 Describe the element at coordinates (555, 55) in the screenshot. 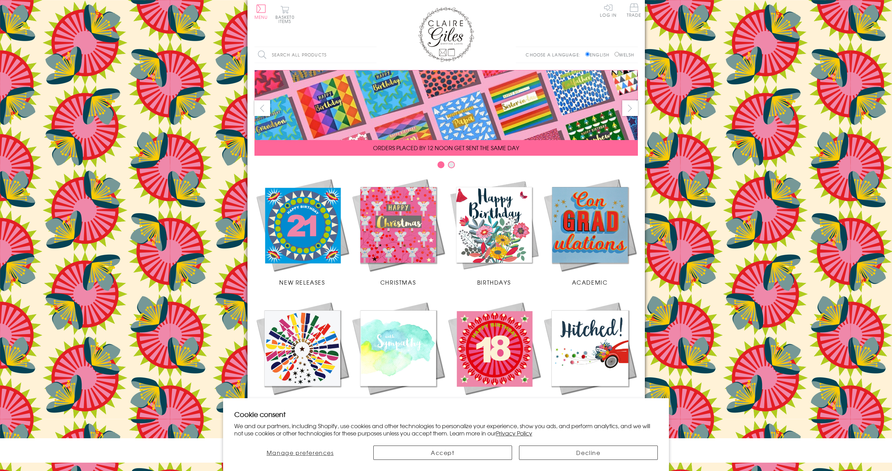

I see `p: Choose a language:` at that location.